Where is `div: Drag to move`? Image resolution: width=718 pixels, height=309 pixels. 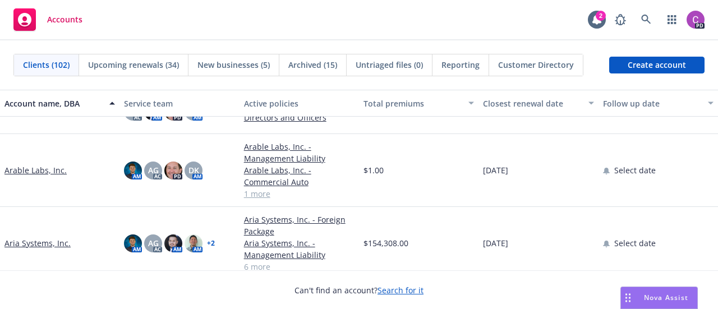 div: Drag to move is located at coordinates (628, 298).